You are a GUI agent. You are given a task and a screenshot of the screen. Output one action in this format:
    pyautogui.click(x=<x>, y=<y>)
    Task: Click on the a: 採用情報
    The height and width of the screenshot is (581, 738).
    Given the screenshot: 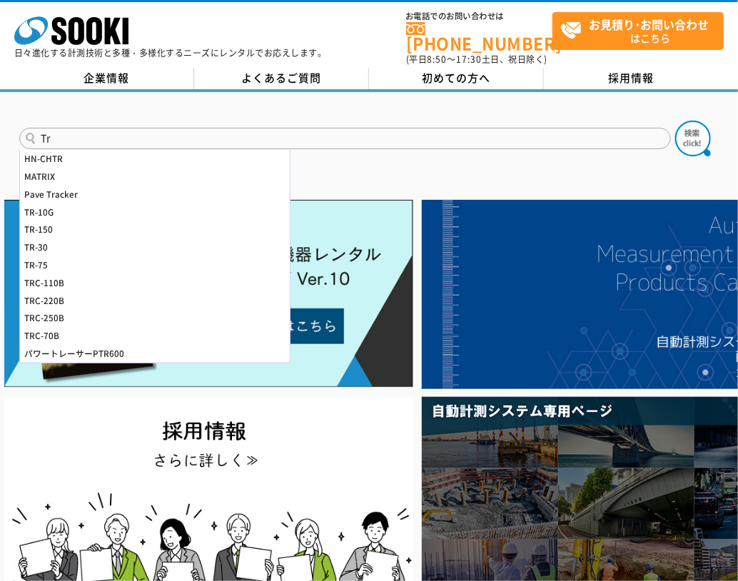 What is the action you would take?
    pyautogui.click(x=631, y=79)
    